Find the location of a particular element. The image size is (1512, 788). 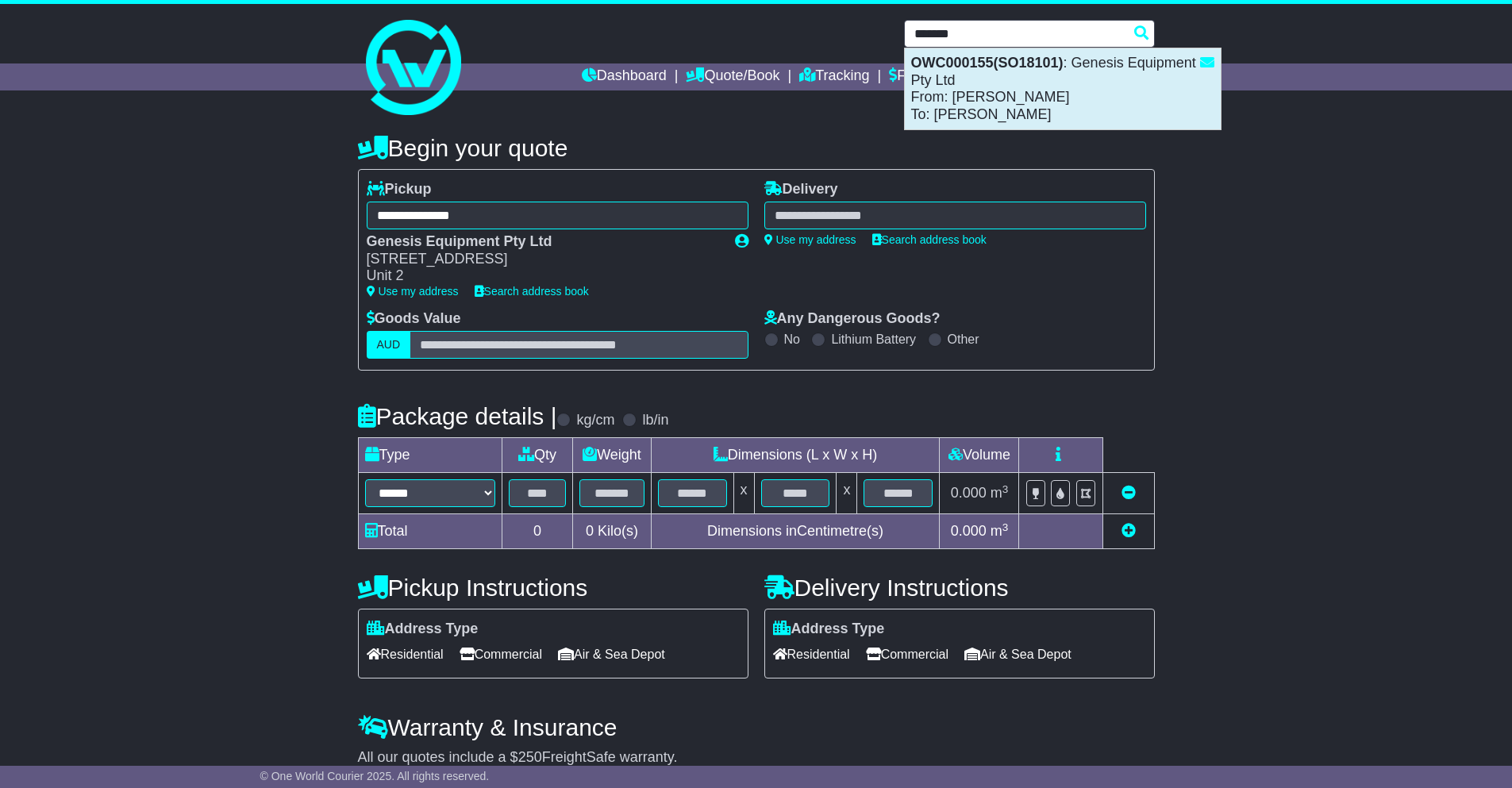

label: Goods Value is located at coordinates (413, 319).